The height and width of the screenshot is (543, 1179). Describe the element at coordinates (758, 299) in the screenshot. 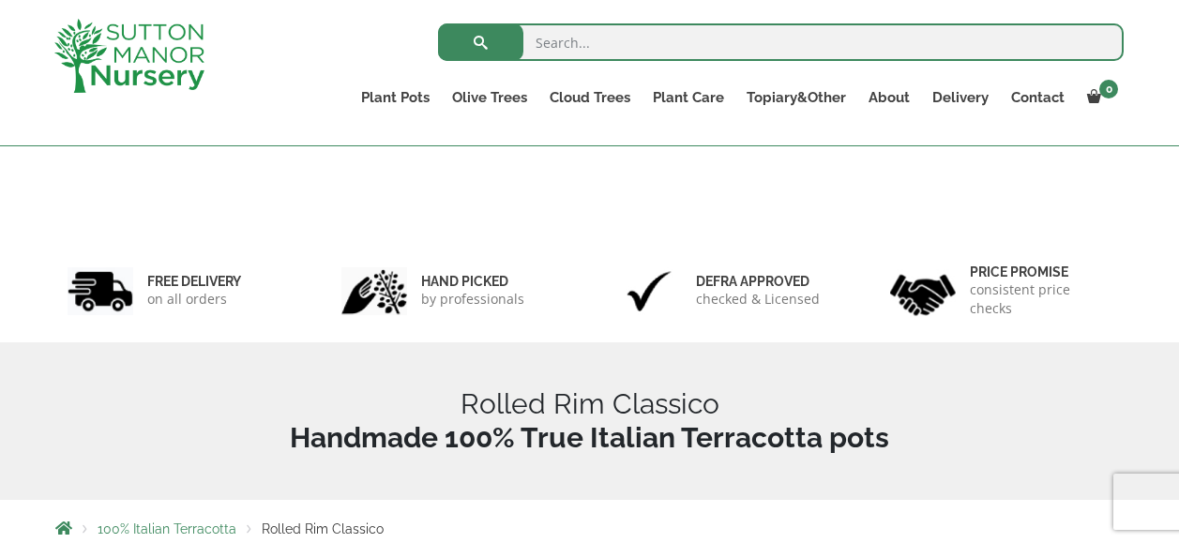

I see `p: checked & Licensed` at that location.